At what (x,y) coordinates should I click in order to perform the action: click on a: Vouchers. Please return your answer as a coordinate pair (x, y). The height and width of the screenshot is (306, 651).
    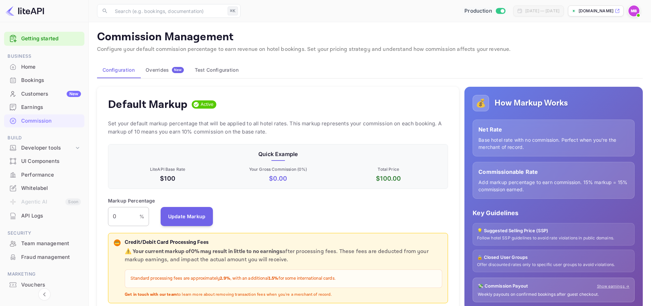
    Looking at the image, I should click on (44, 285).